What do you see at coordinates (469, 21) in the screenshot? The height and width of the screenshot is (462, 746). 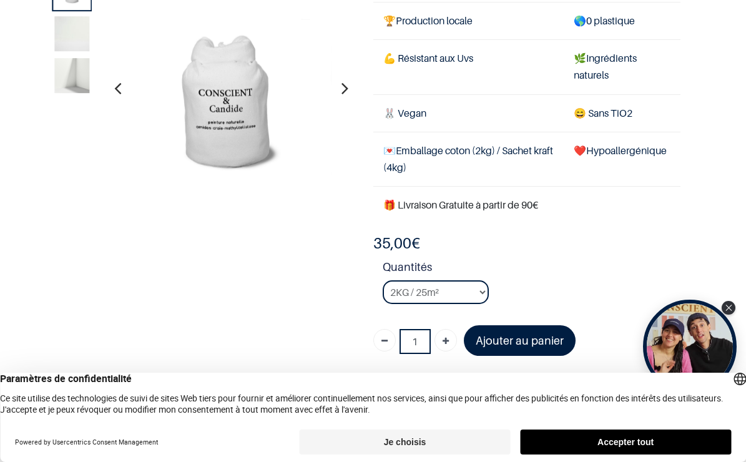 I see `td: Production locale` at bounding box center [469, 21].